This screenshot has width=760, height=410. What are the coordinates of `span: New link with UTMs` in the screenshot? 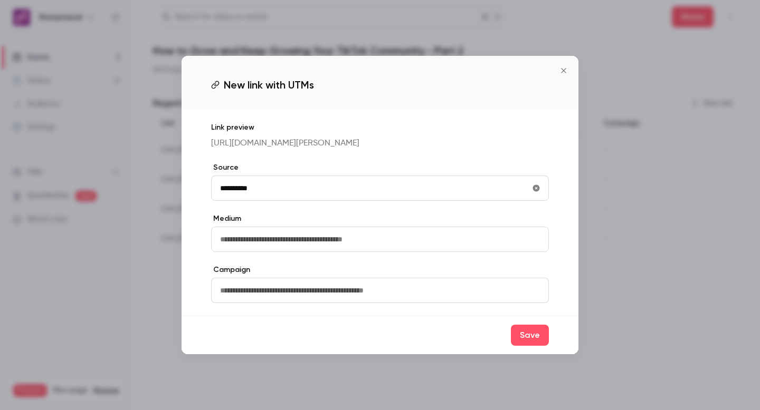 It's located at (269, 85).